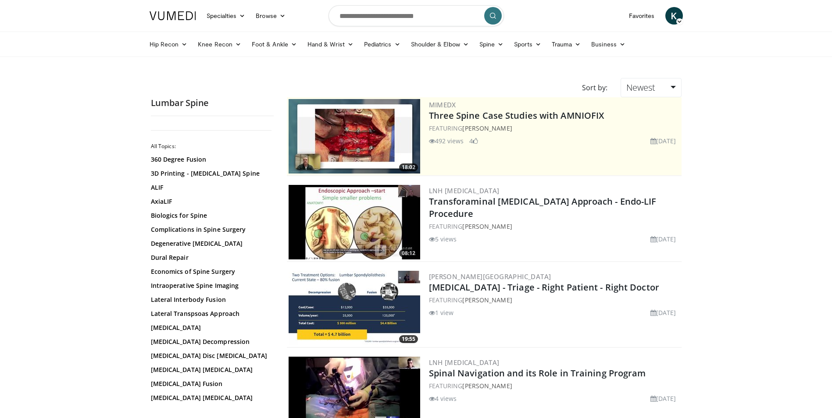 The height and width of the screenshot is (418, 832). What do you see at coordinates (674, 16) in the screenshot?
I see `span: K` at bounding box center [674, 16].